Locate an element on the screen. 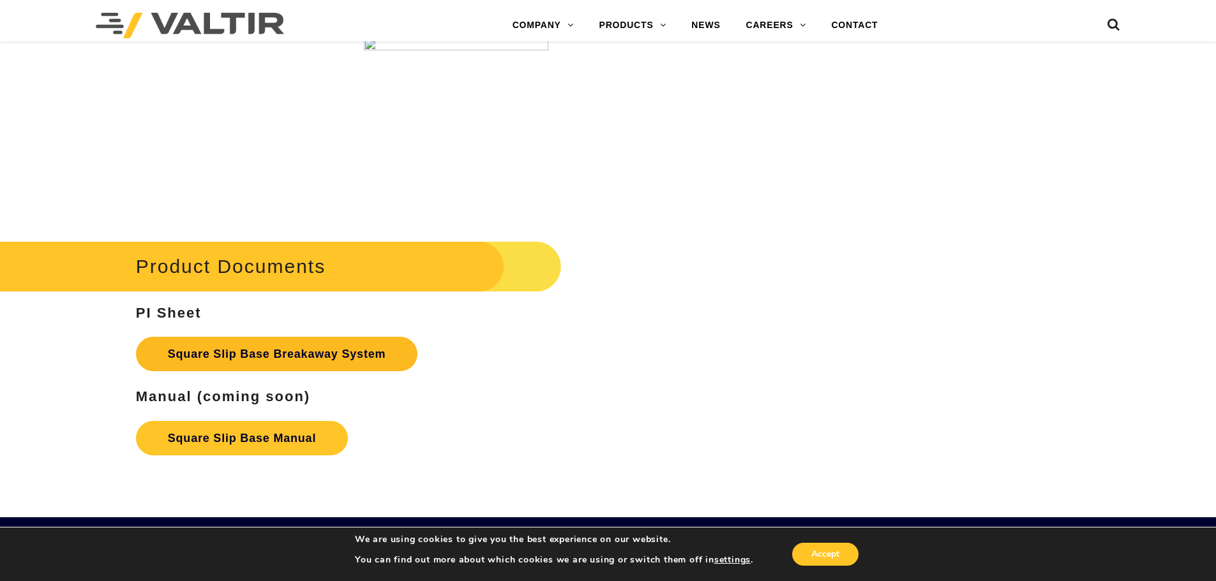 The height and width of the screenshot is (581, 1216). a: Square Slip Base Breakaway System is located at coordinates (277, 354).